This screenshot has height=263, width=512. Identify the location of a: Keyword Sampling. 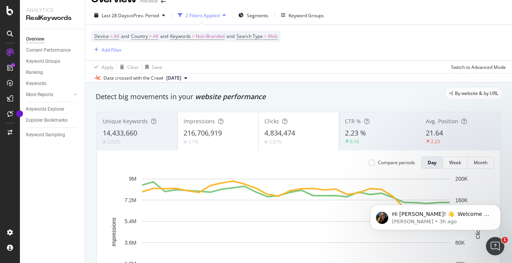
(53, 135).